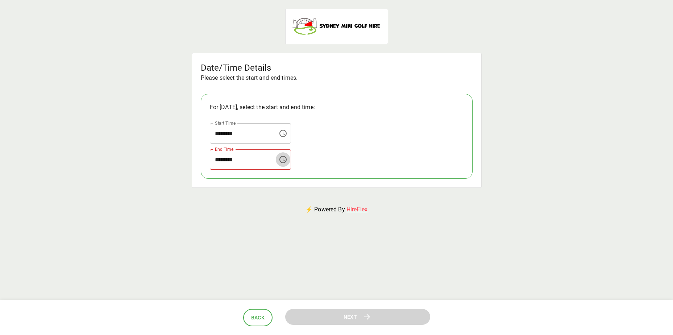  What do you see at coordinates (336, 26) in the screenshot?
I see `img: undefined logo` at bounding box center [336, 26].